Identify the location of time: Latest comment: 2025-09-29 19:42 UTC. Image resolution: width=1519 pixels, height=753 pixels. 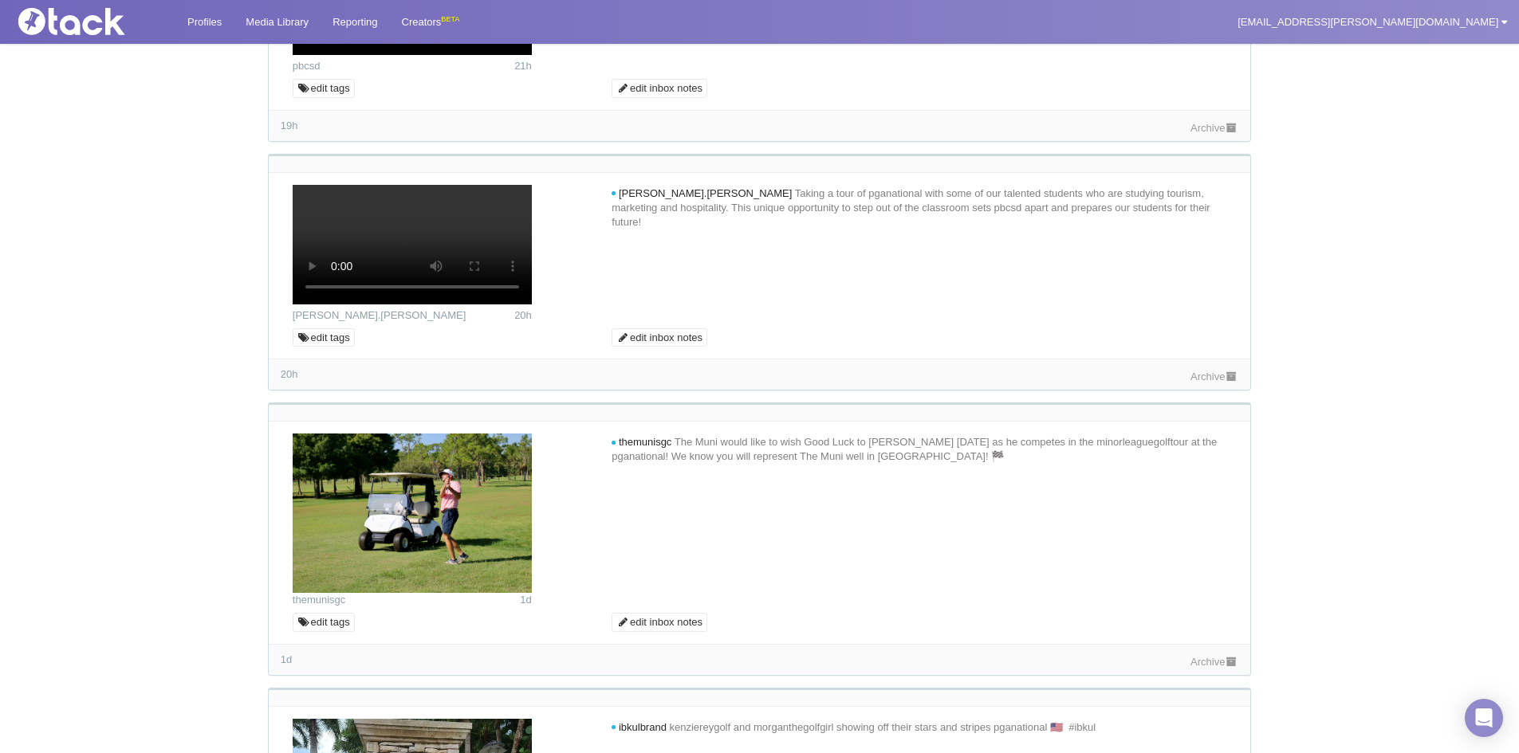
(289, 374).